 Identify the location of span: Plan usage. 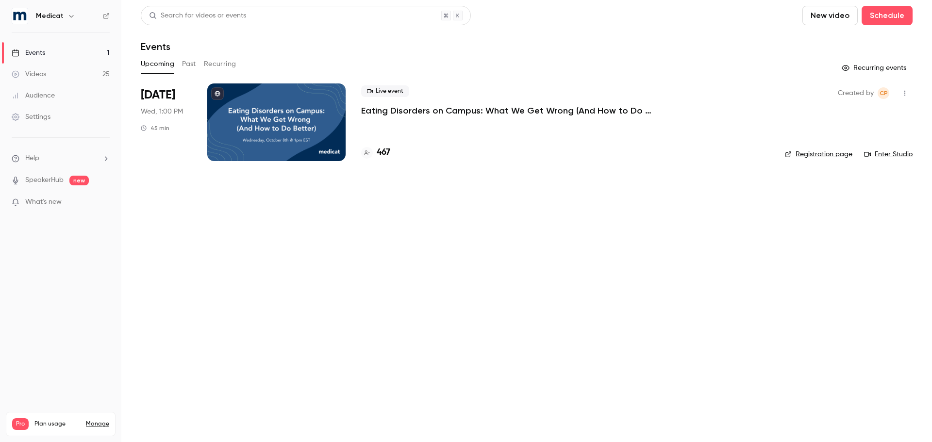
(57, 424).